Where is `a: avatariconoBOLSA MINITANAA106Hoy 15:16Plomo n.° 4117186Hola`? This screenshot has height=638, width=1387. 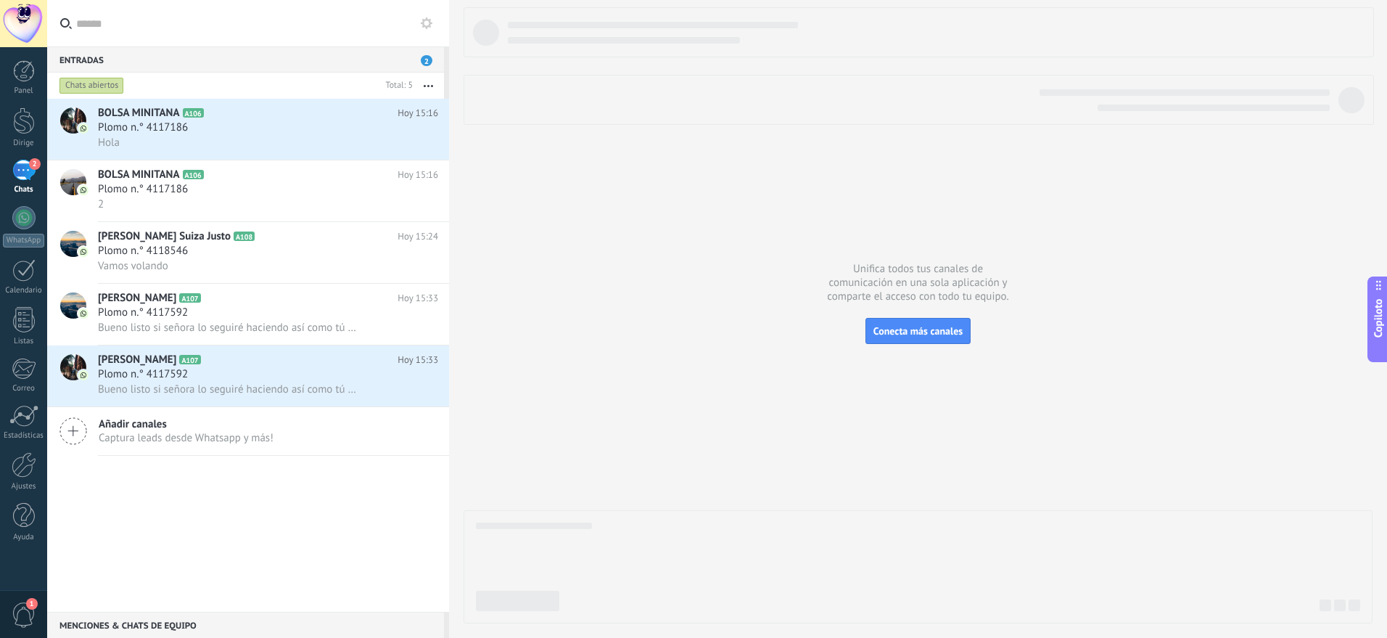 a: avatariconoBOLSA MINITANAA106Hoy 15:16Plomo n.° 4117186Hola is located at coordinates (248, 129).